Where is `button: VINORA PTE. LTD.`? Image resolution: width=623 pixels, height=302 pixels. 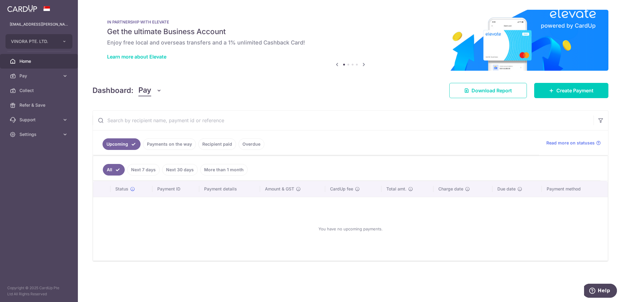 button: VINORA PTE. LTD. is located at coordinates (39, 41).